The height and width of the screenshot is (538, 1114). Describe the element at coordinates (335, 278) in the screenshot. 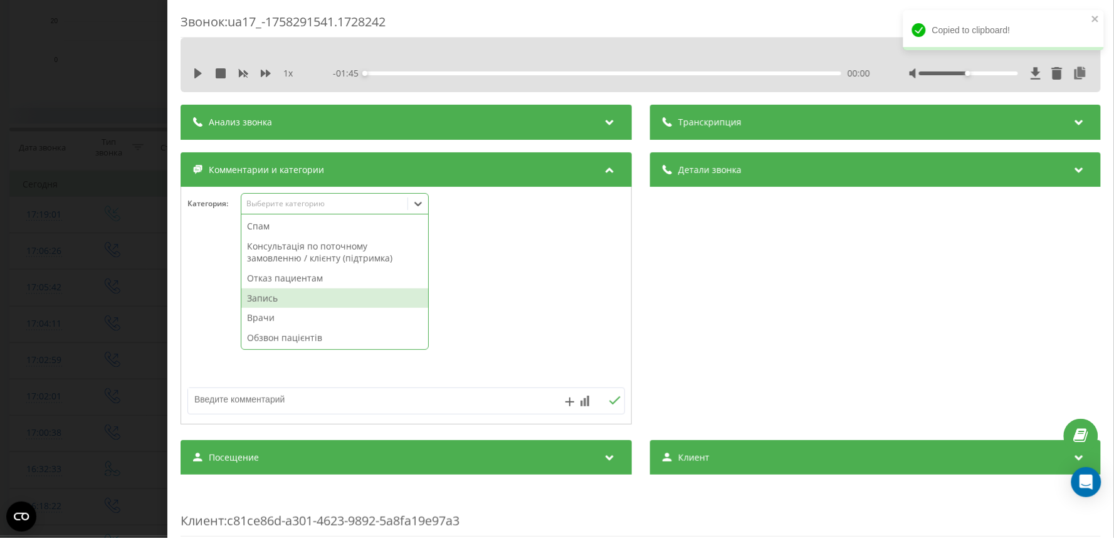

I see `div: Отказ пациентам` at that location.